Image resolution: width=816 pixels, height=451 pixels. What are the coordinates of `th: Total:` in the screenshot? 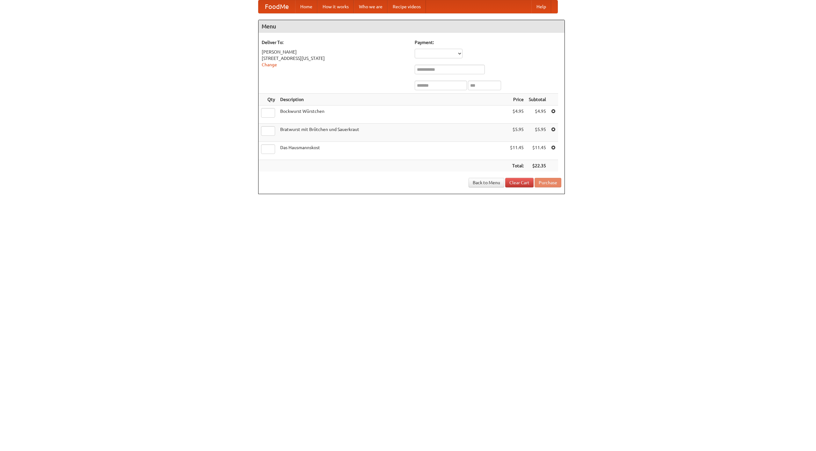 It's located at (517, 166).